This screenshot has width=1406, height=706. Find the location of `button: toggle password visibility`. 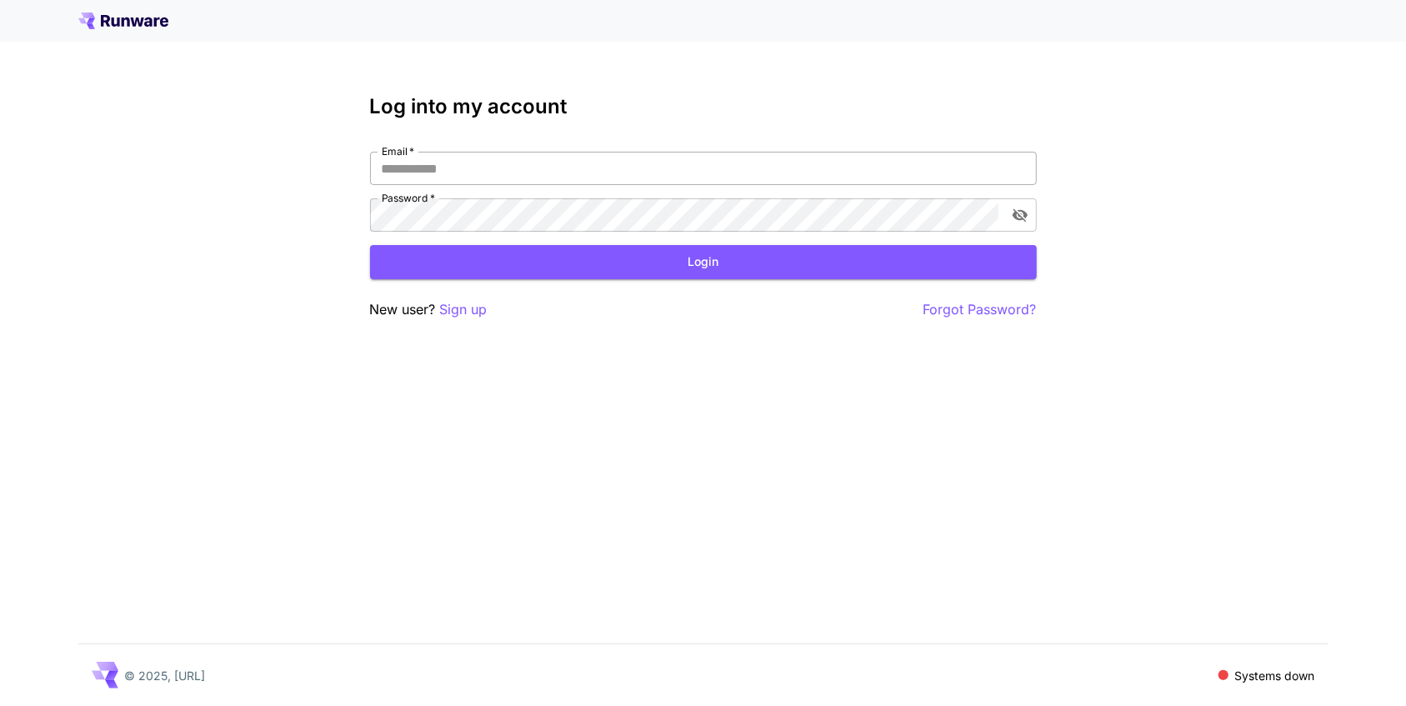

button: toggle password visibility is located at coordinates (1020, 215).